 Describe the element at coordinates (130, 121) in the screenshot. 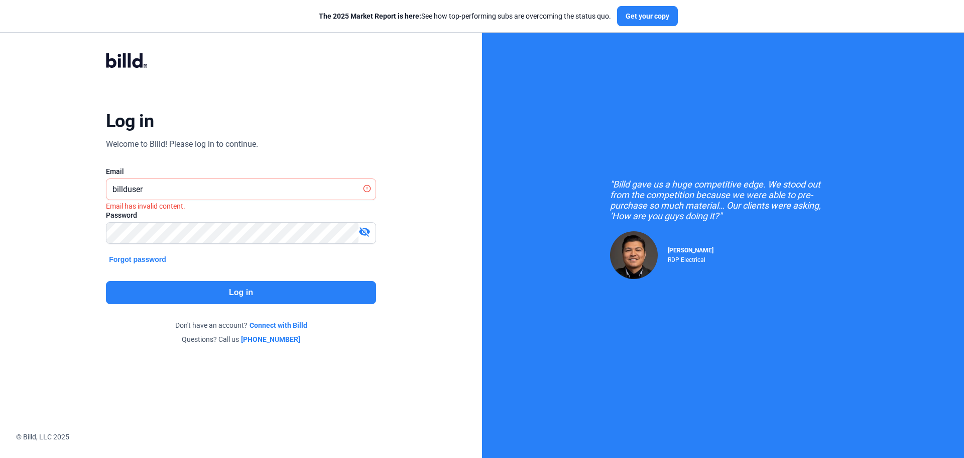

I see `div: Log in` at that location.